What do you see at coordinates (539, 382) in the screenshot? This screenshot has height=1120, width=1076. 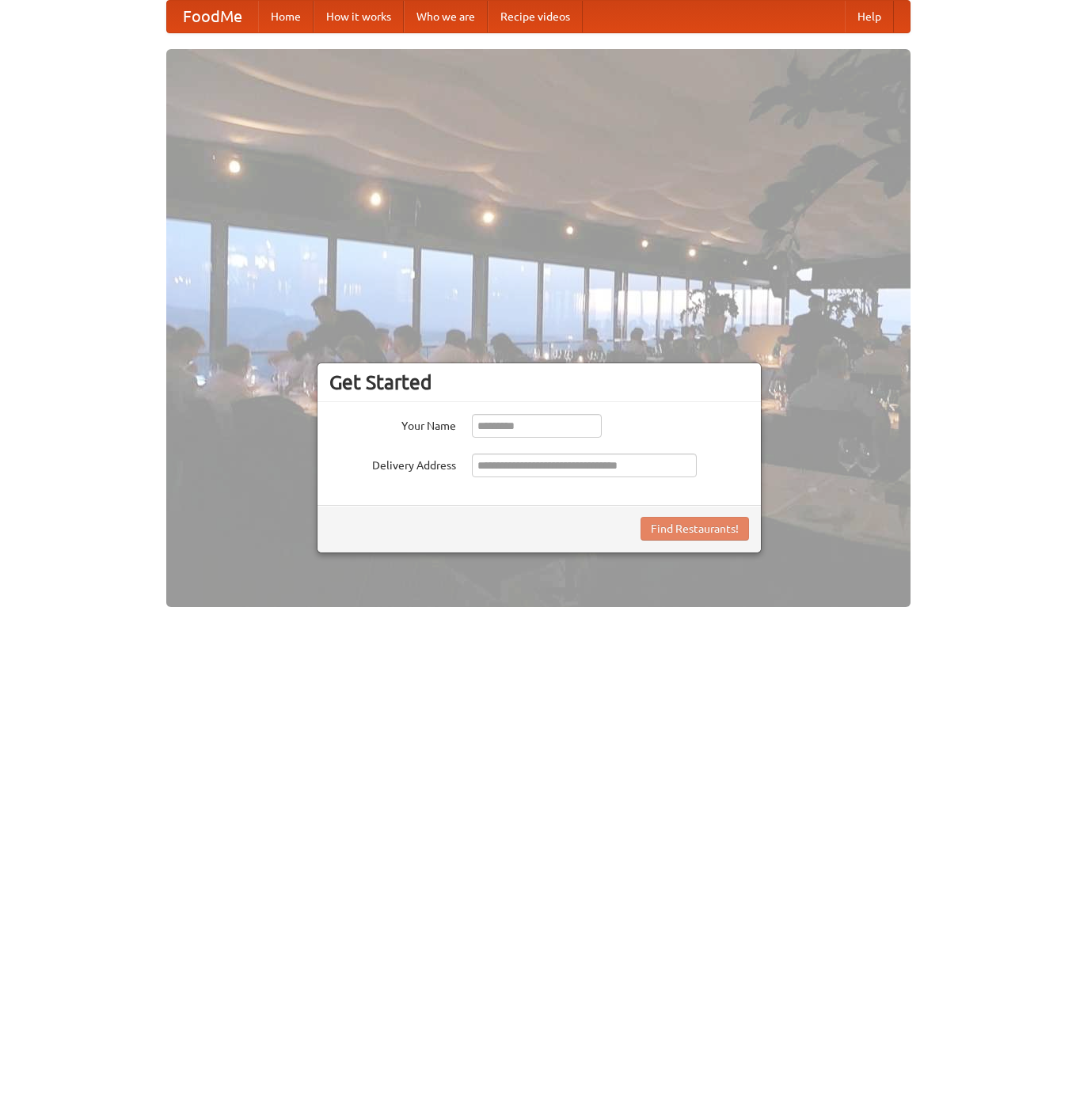 I see `h3: Get Started` at bounding box center [539, 382].